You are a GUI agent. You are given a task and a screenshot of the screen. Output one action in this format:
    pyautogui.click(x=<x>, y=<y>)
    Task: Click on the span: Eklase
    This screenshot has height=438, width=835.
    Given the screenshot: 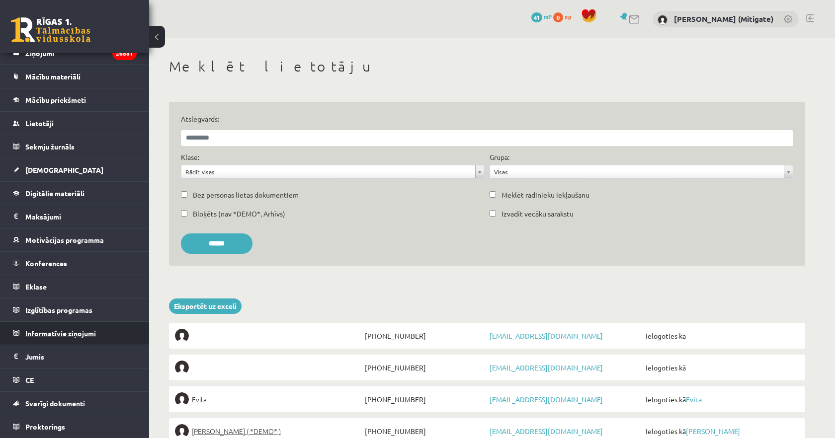 What is the action you would take?
    pyautogui.click(x=36, y=287)
    